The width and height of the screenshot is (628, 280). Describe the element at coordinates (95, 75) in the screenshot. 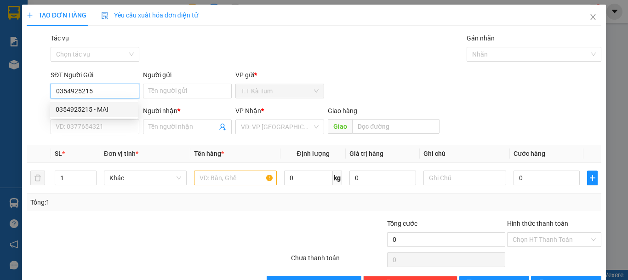

I see `div: SĐT Người Gửi` at that location.